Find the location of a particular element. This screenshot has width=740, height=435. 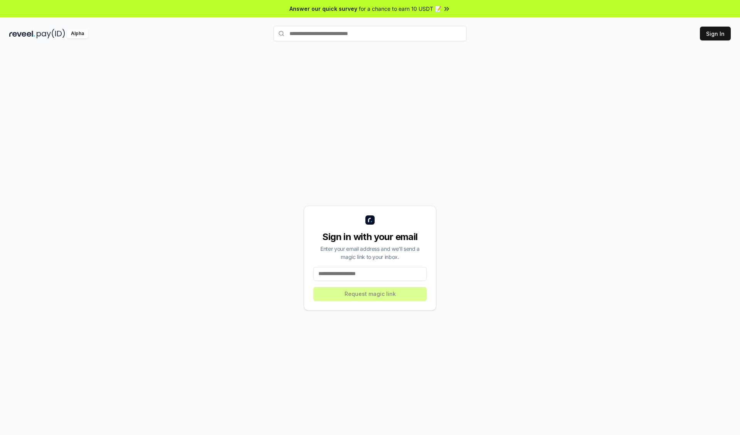

span: for a chance to earn 10 USDT 📝 is located at coordinates (400, 8).